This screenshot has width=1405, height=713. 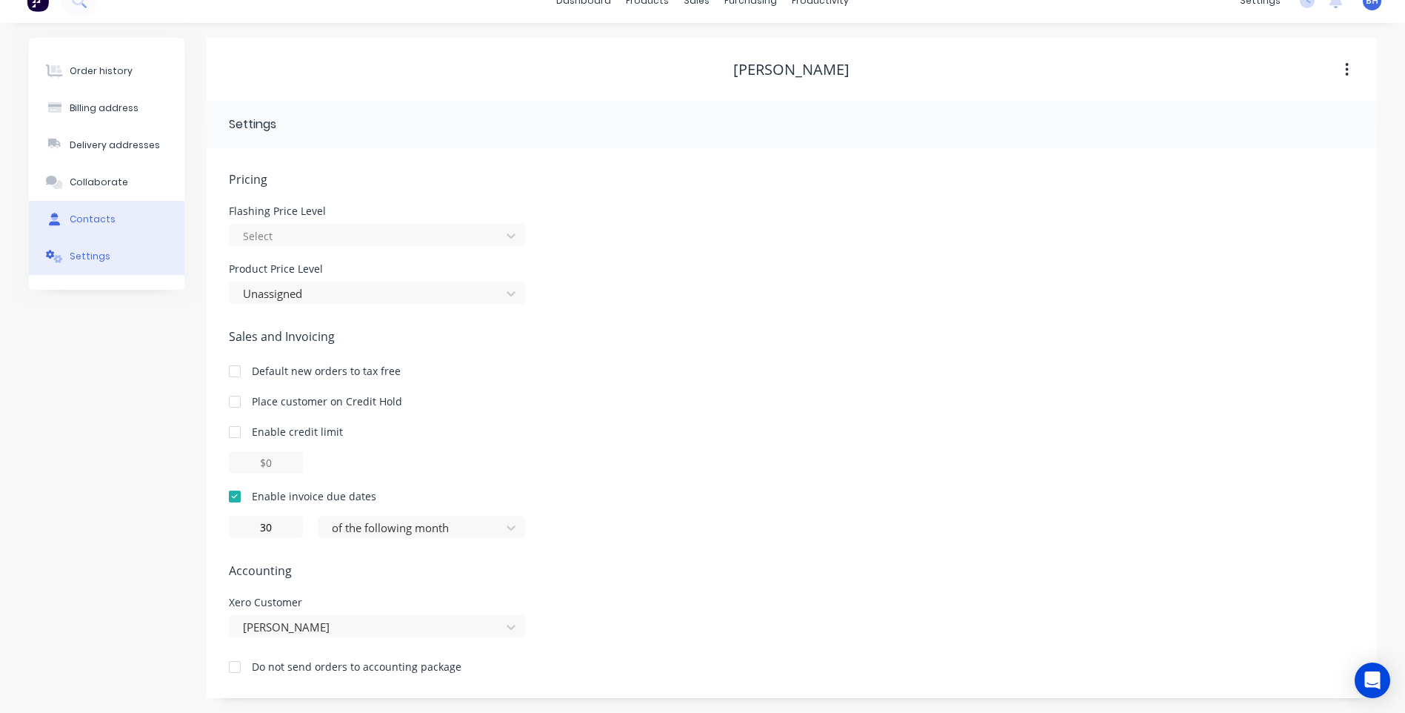 I want to click on span: Pricing, so click(x=792, y=179).